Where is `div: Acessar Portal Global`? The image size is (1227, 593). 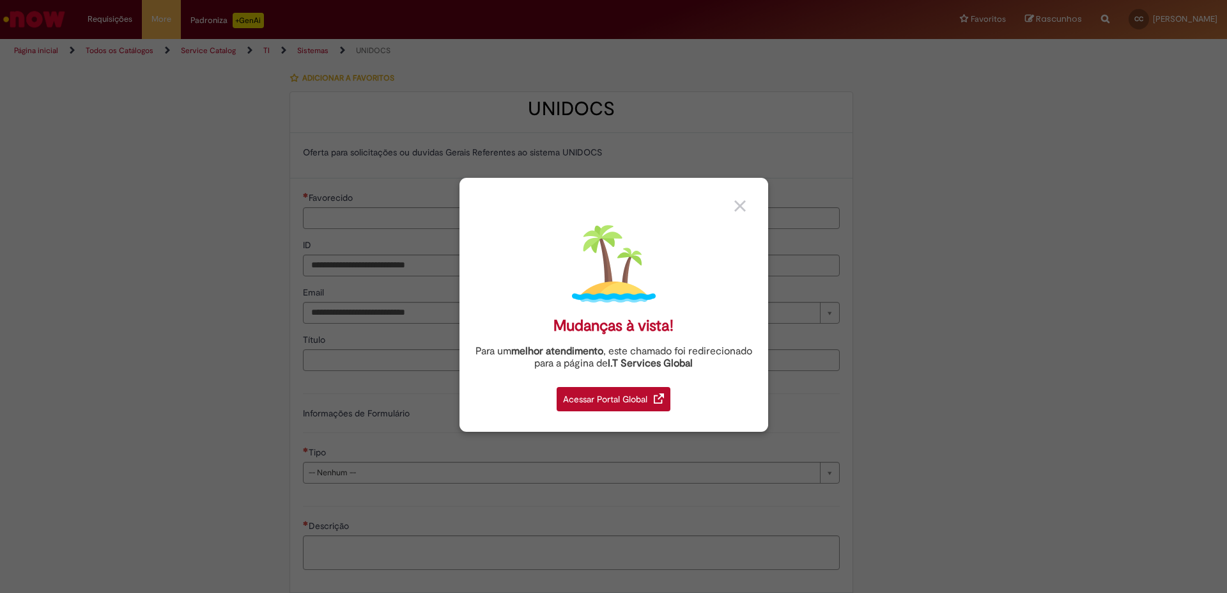 div: Acessar Portal Global is located at coordinates (614, 399).